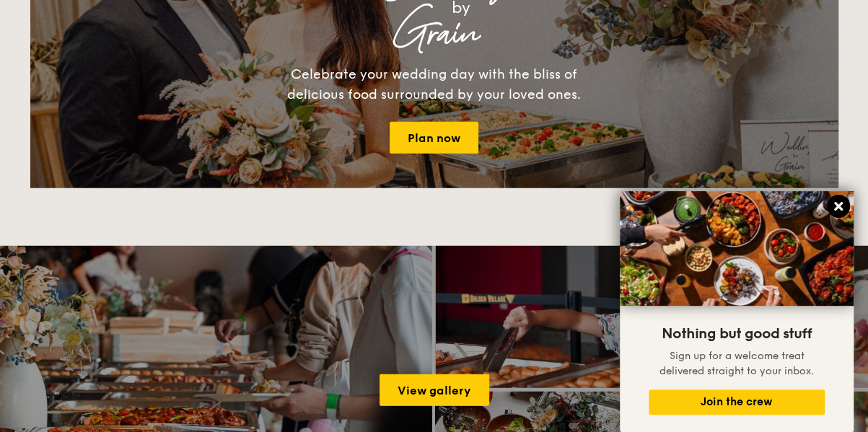  I want to click on span: Nothing but good stuff, so click(736, 334).